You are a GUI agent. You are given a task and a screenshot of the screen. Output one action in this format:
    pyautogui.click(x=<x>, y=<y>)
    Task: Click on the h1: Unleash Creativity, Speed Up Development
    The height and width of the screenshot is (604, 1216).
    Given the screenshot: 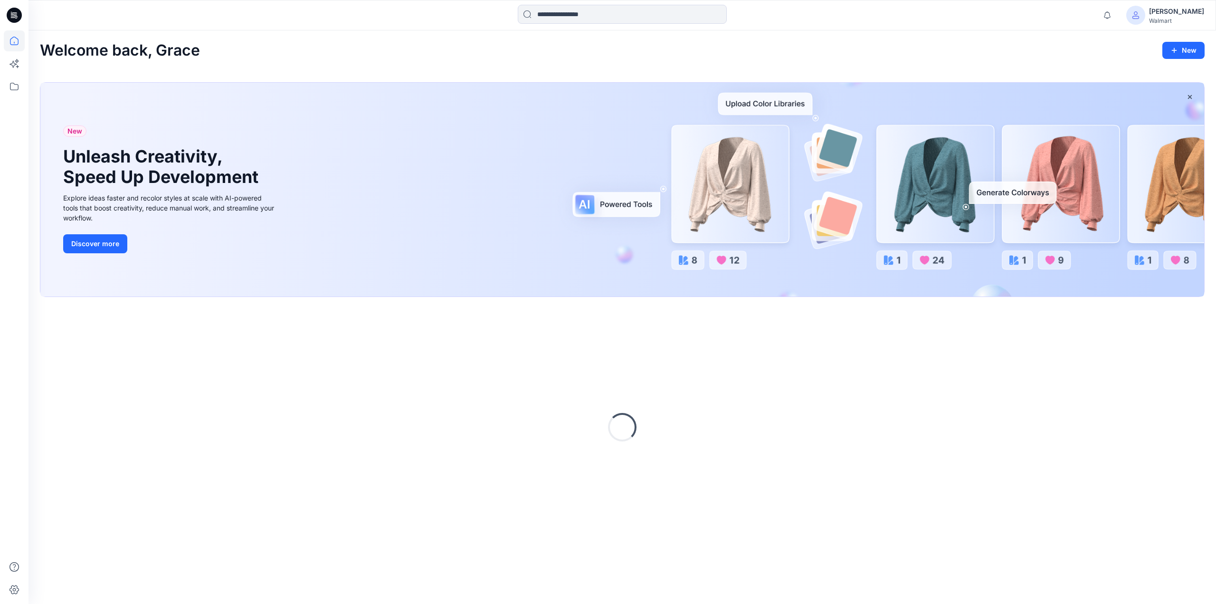 What is the action you would take?
    pyautogui.click(x=163, y=167)
    